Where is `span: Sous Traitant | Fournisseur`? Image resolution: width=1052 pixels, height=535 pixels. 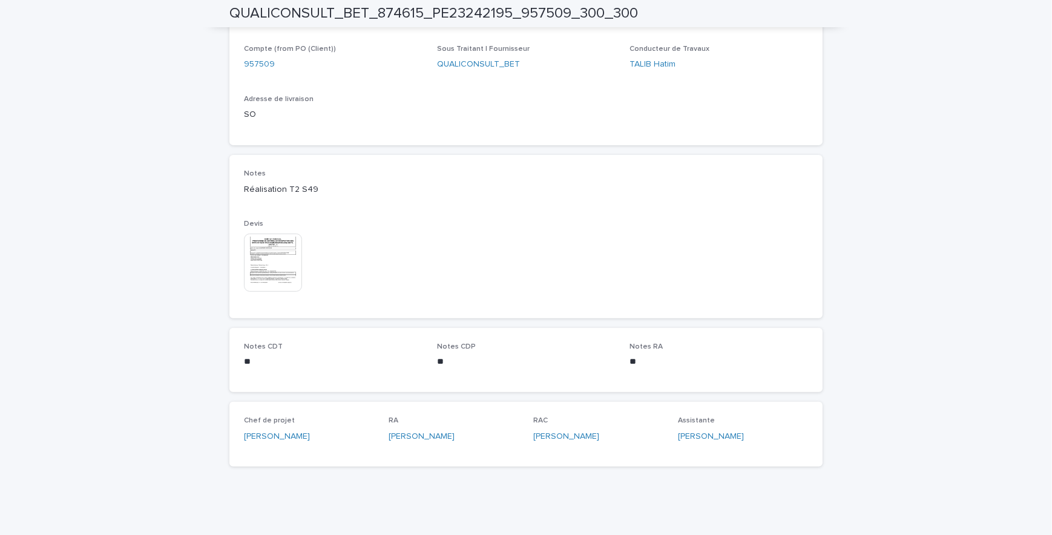
span: Sous Traitant | Fournisseur is located at coordinates (483, 49).